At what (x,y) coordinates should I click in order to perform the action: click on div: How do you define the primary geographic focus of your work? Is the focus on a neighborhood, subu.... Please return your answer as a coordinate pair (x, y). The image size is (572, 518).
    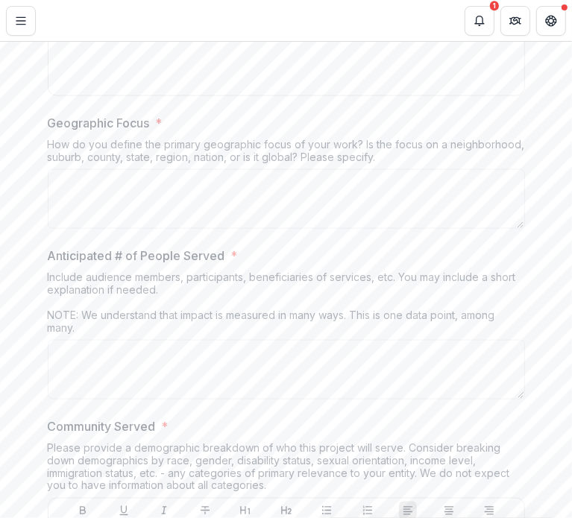
    Looking at the image, I should click on (286, 154).